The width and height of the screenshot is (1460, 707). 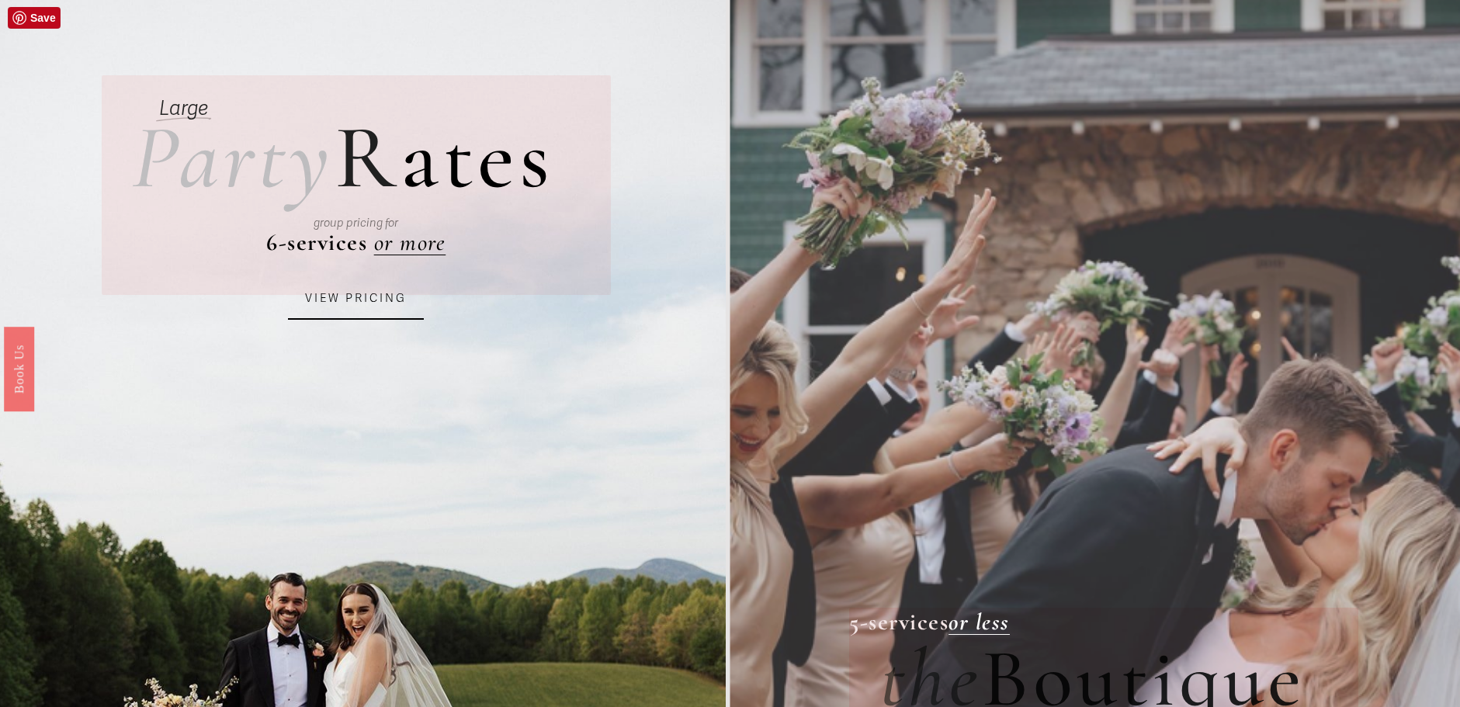 What do you see at coordinates (355, 223) in the screenshot?
I see `em: group pricing for` at bounding box center [355, 223].